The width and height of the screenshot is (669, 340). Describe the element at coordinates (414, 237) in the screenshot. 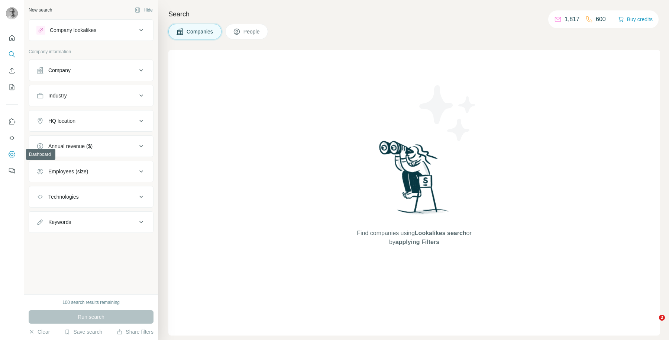

I see `span: Find companies using or by` at that location.